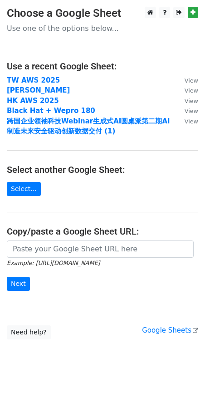 The width and height of the screenshot is (205, 417). What do you see at coordinates (33, 101) in the screenshot?
I see `strong: HK AWS 2025` at bounding box center [33, 101].